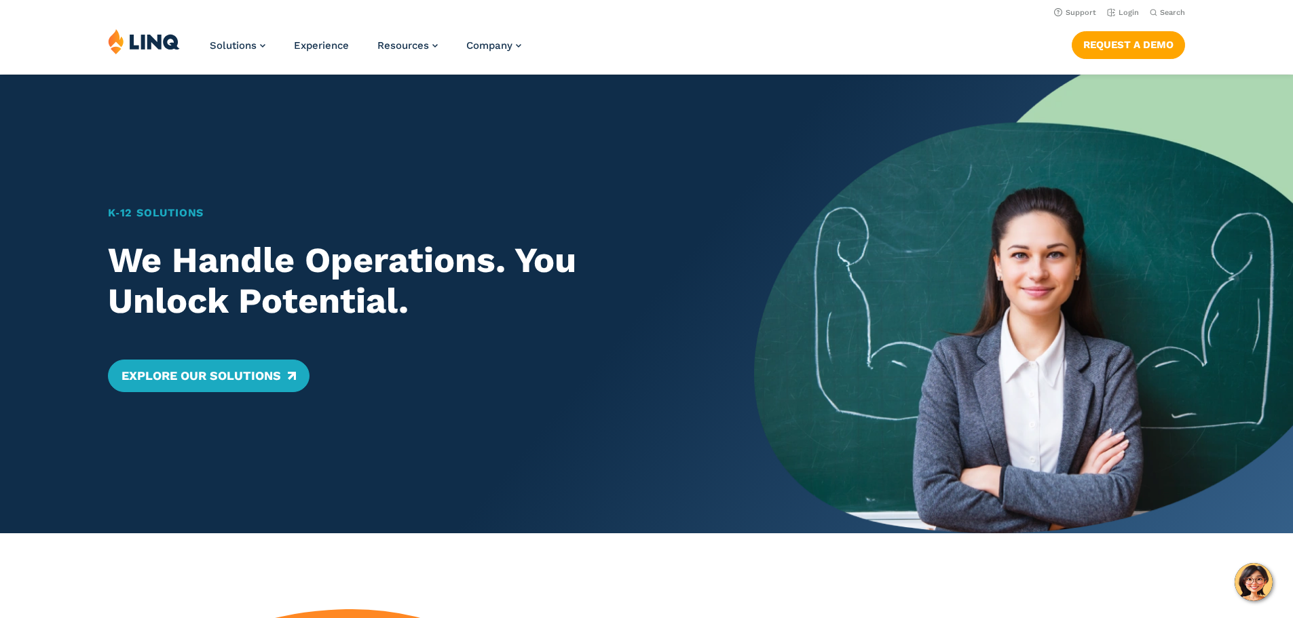  I want to click on nav: Button Navigation, so click(1128, 43).